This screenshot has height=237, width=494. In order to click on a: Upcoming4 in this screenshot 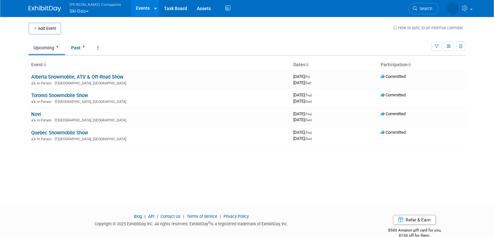, I will do `click(47, 48)`.